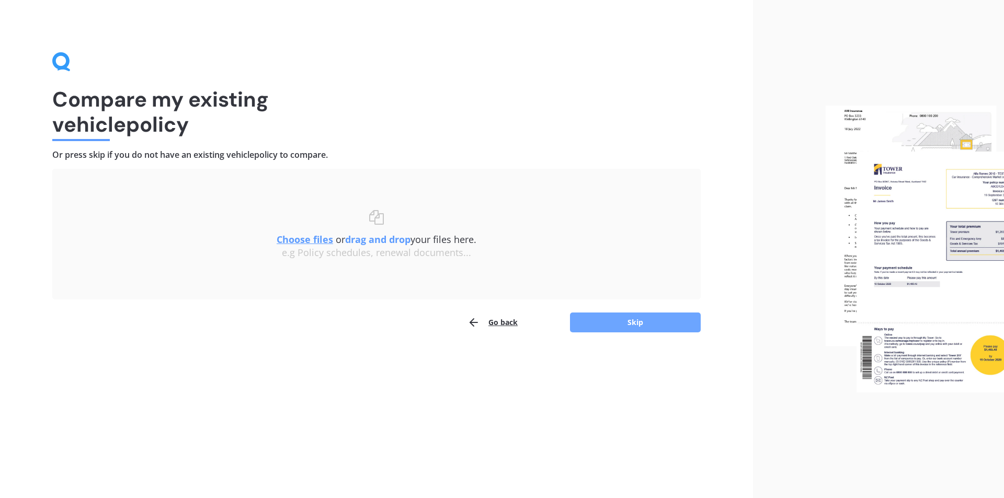  Describe the element at coordinates (635, 323) in the screenshot. I see `button: Skip` at that location.